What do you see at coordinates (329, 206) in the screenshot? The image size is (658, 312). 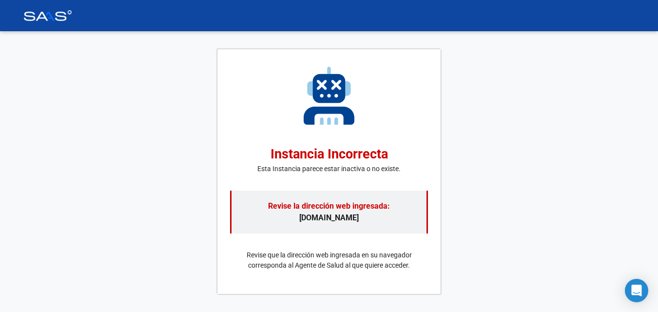 I see `span: Revise la dirección web ingresada:` at bounding box center [329, 206].